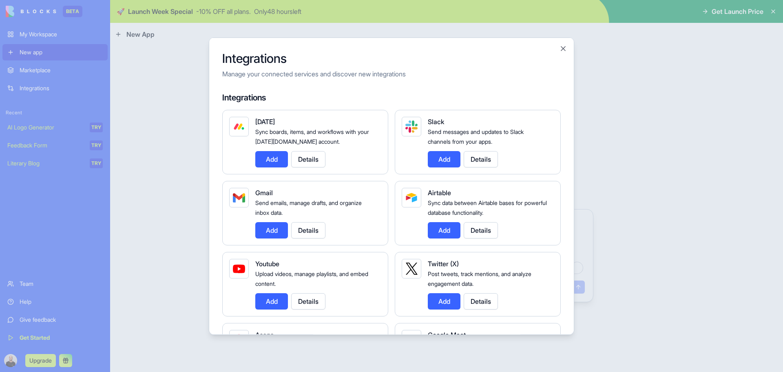 The image size is (783, 372). I want to click on span: Asana, so click(265, 334).